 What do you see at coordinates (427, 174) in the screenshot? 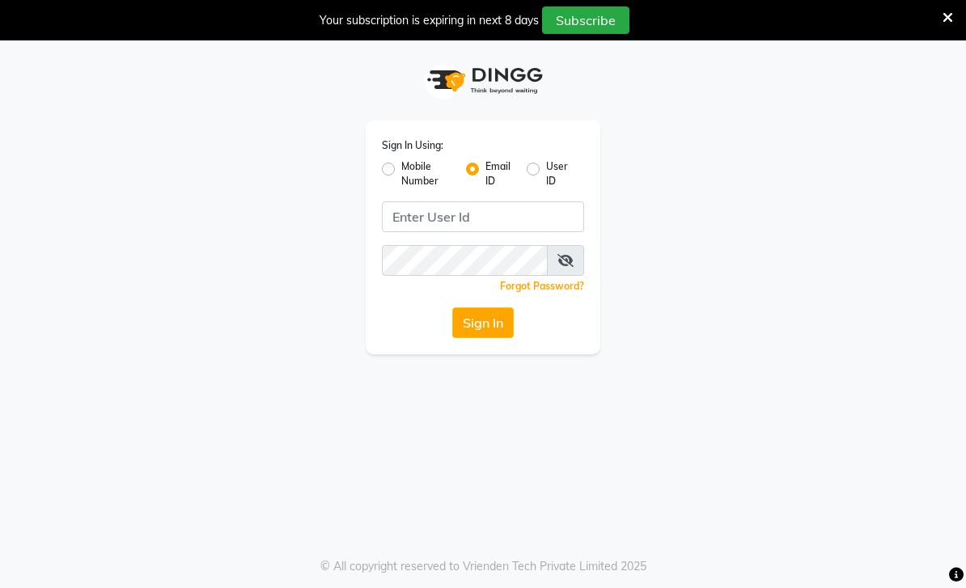
I see `label: Mobile Number` at bounding box center [427, 174].